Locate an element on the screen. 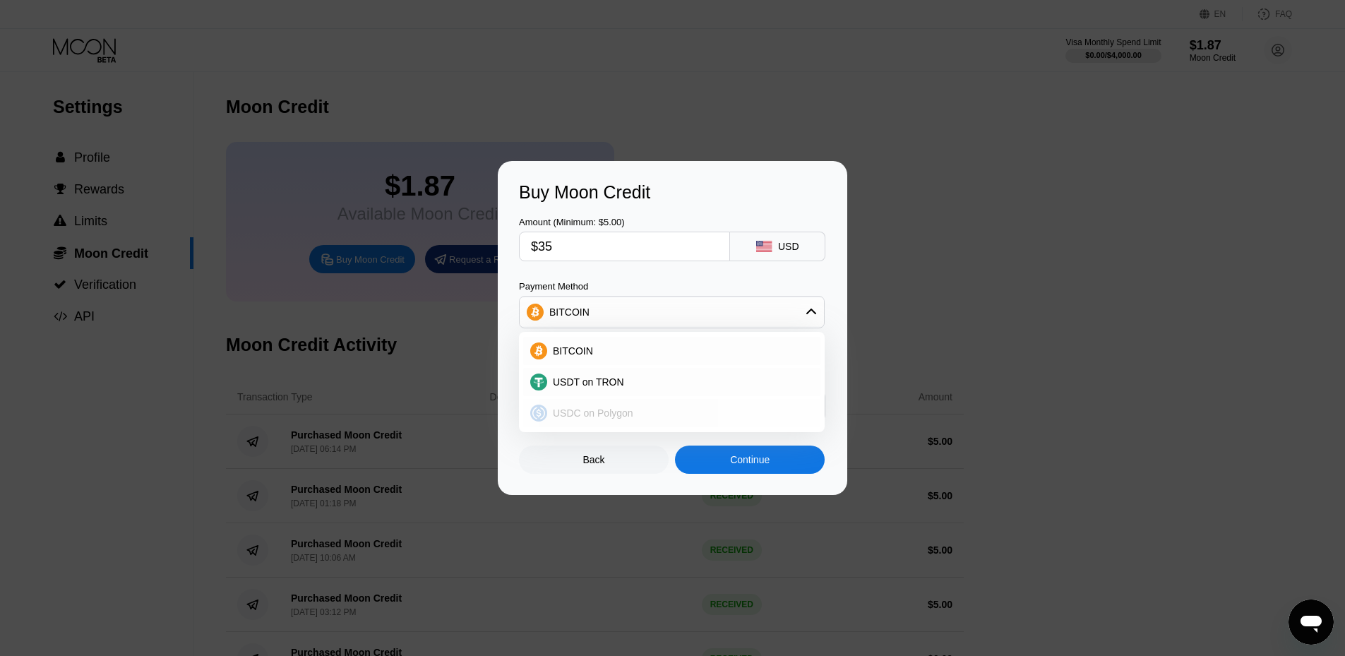  div: Buy Moon Credit is located at coordinates (672, 192).